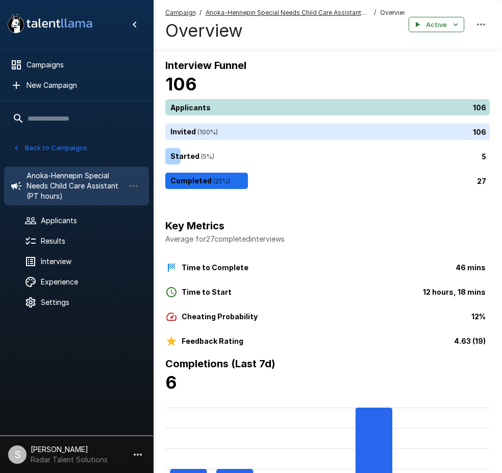 The image size is (502, 473). What do you see at coordinates (206, 65) in the screenshot?
I see `b: Interview Funnel` at bounding box center [206, 65].